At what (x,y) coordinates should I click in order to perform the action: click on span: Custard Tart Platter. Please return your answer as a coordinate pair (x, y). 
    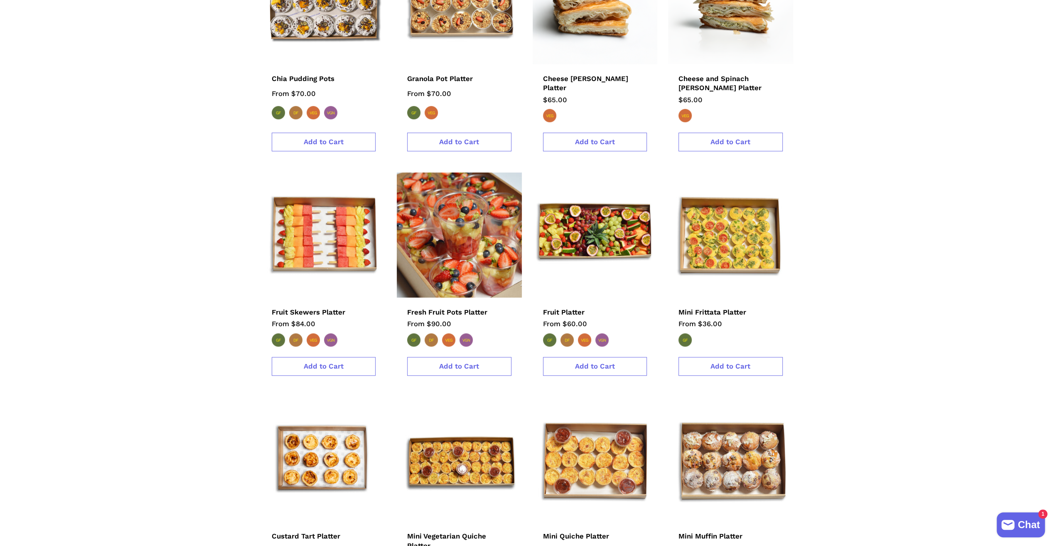
    Looking at the image, I should click on (306, 537).